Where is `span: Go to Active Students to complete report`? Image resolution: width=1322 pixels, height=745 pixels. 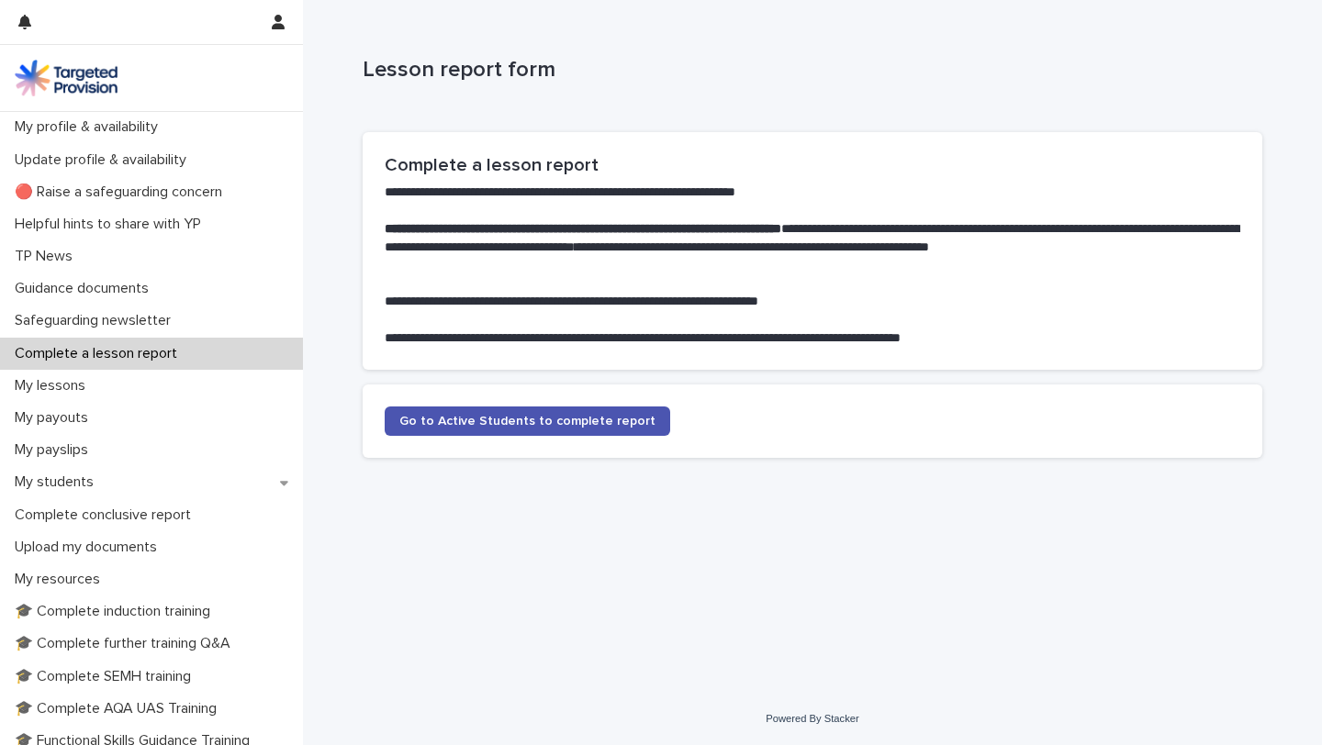 span: Go to Active Students to complete report is located at coordinates (527, 421).